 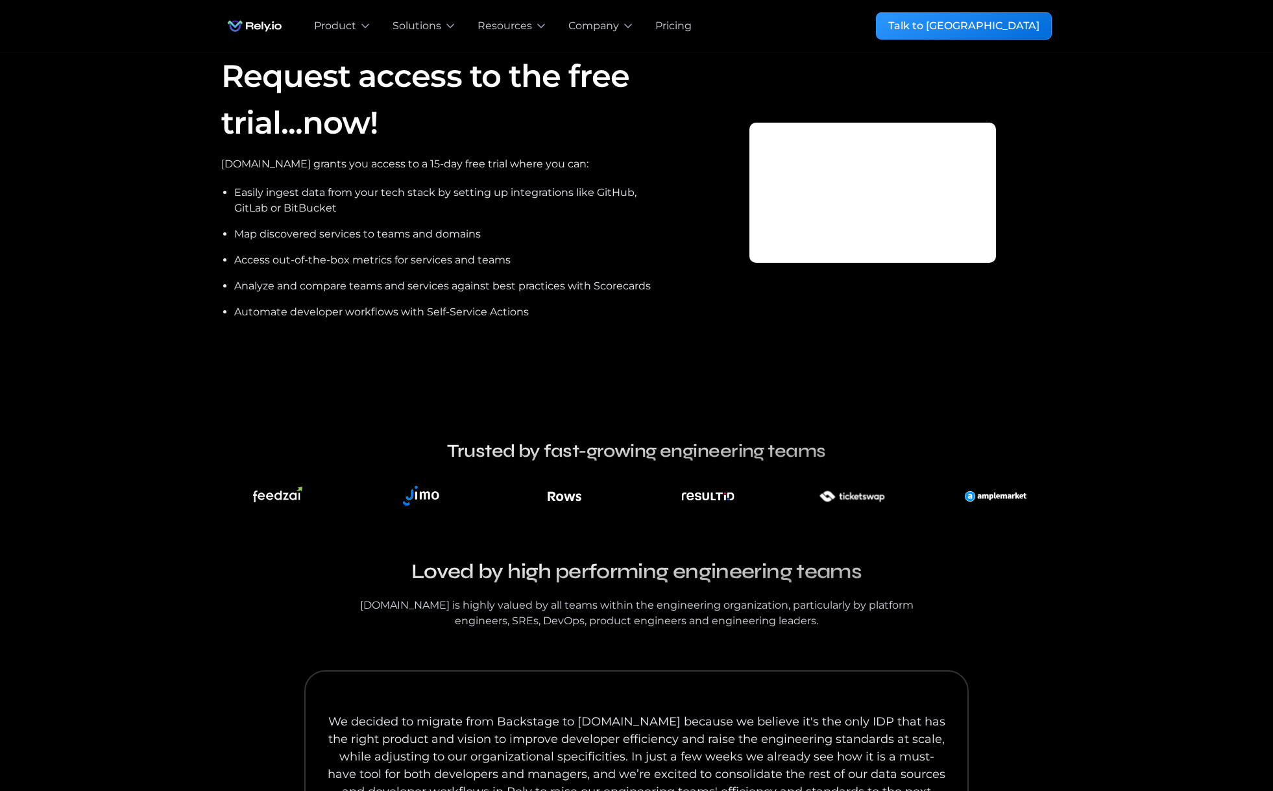 What do you see at coordinates (505, 26) in the screenshot?
I see `div: Resources` at bounding box center [505, 26].